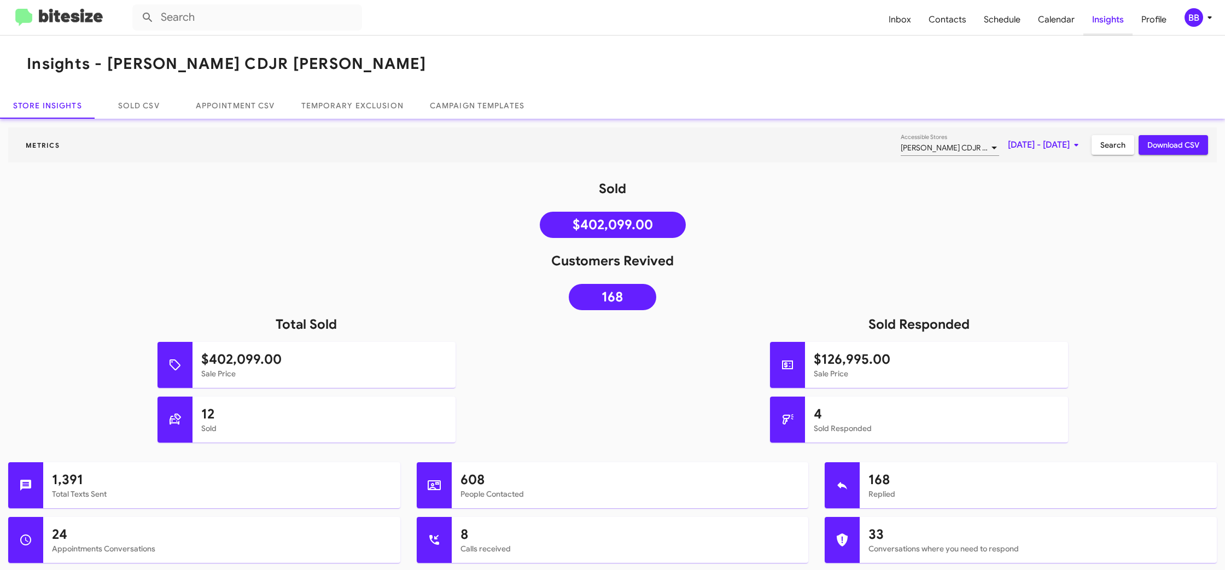  What do you see at coordinates (324, 428) in the screenshot?
I see `mat-card-subtitle: Sold` at bounding box center [324, 428].